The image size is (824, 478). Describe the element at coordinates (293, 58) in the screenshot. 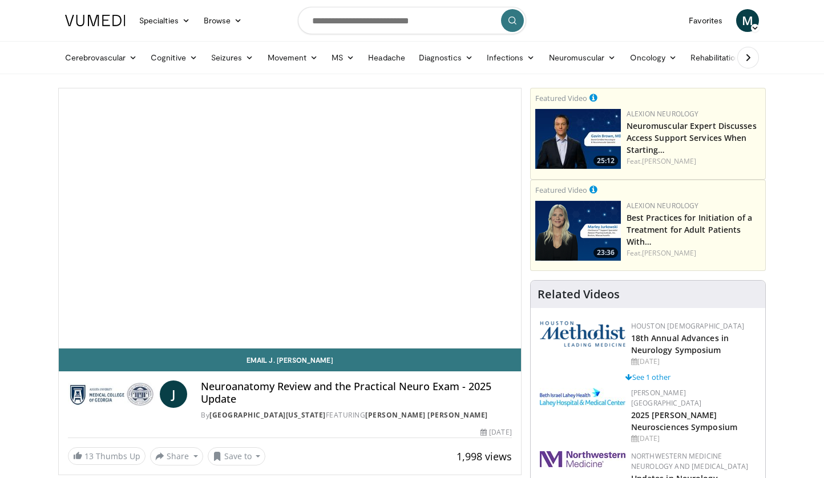

I see `a: Movement` at that location.